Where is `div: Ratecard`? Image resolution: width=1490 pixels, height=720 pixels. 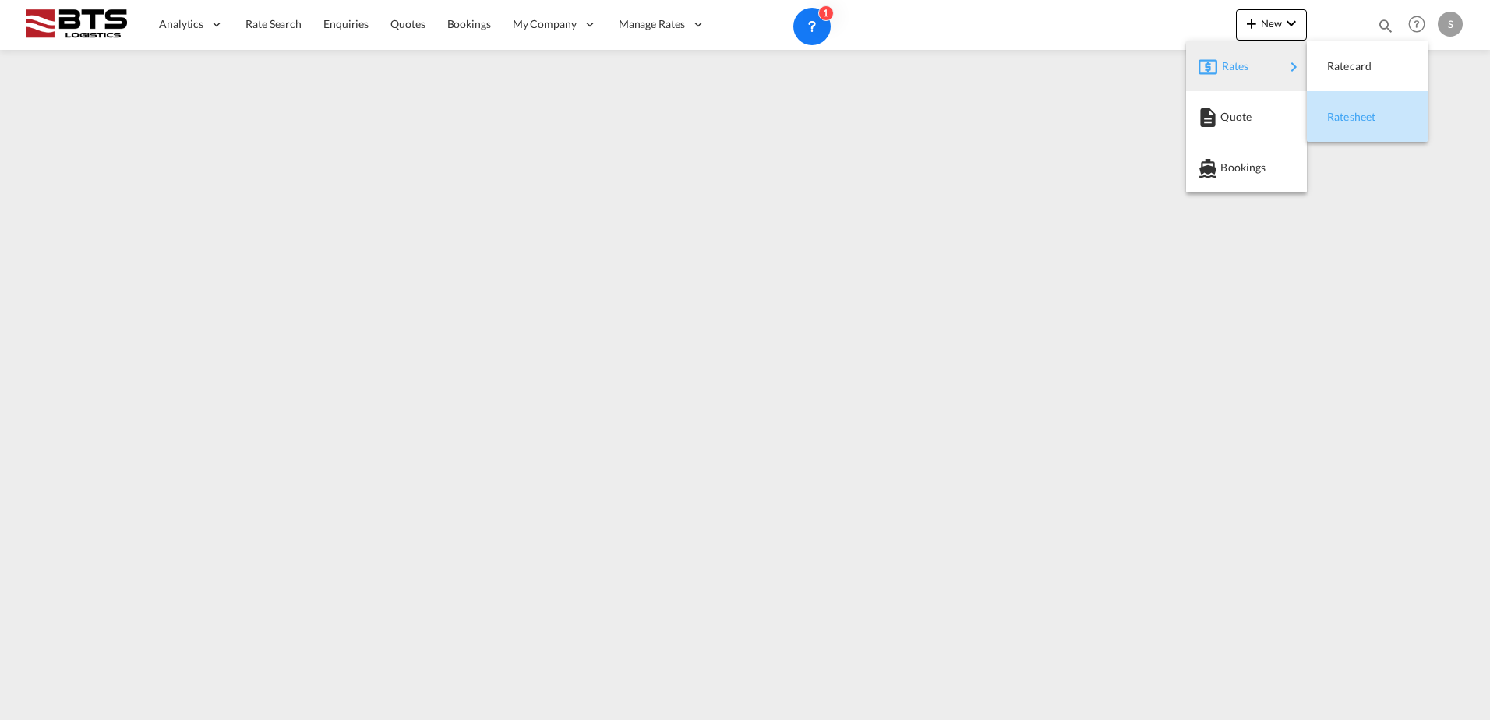
div: Ratecard is located at coordinates (1367, 66).